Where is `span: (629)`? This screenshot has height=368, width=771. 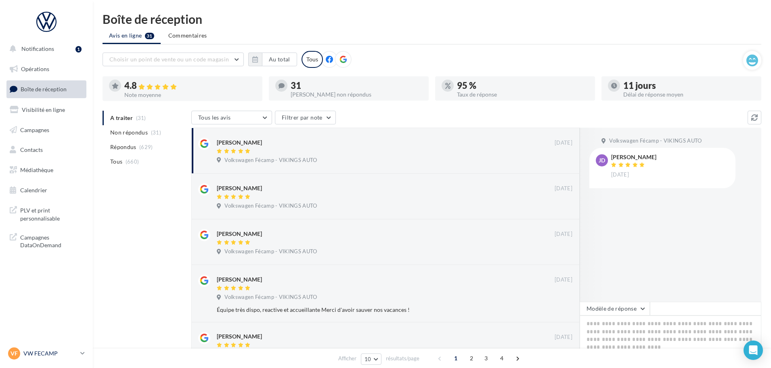
span: (629) is located at coordinates (146, 147).